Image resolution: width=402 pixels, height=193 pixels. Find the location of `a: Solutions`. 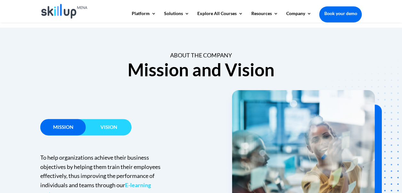

a: Solutions is located at coordinates (177, 17).